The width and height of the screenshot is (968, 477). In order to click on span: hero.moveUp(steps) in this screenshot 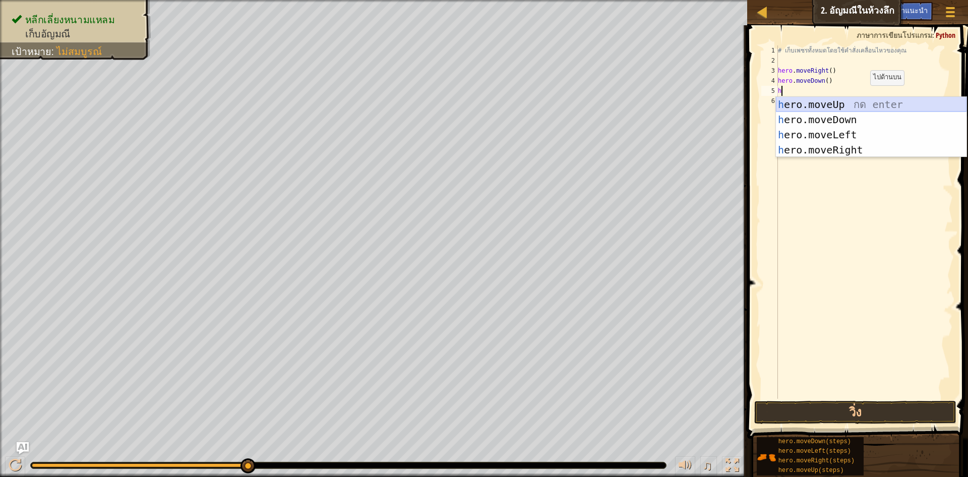, I will do `click(811, 470)`.